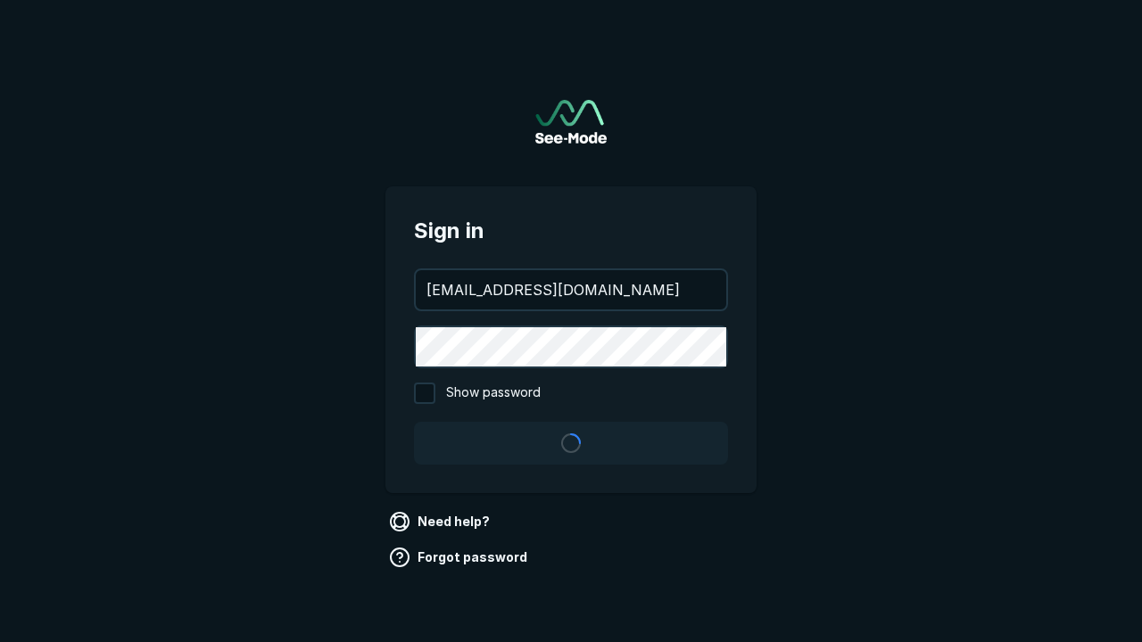 The image size is (1142, 642). What do you see at coordinates (571, 121) in the screenshot?
I see `a: Go to sign in` at bounding box center [571, 121].